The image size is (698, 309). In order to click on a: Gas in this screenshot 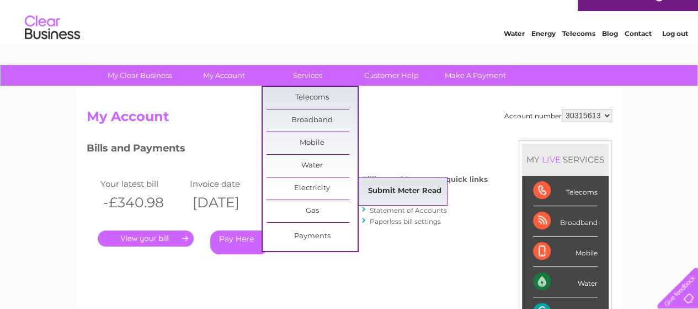, I will do `click(312, 211)`.